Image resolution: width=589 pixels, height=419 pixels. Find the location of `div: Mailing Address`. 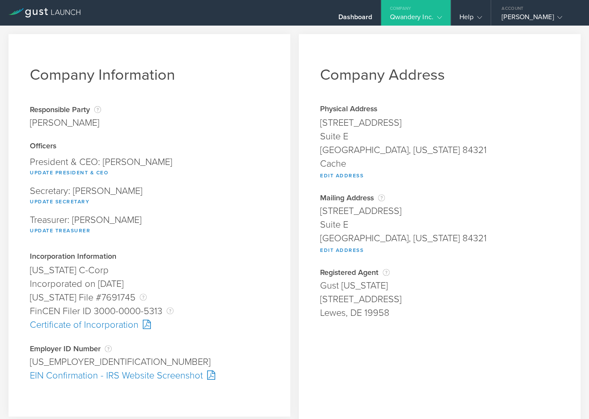

div: Mailing Address is located at coordinates (439, 198).